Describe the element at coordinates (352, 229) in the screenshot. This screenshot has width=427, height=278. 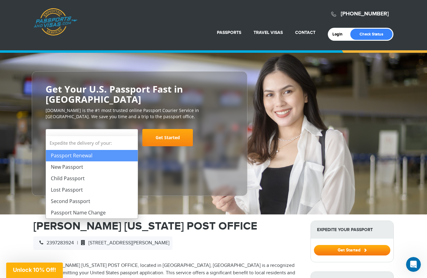
I see `strong: Expedite Your Passport` at that location.